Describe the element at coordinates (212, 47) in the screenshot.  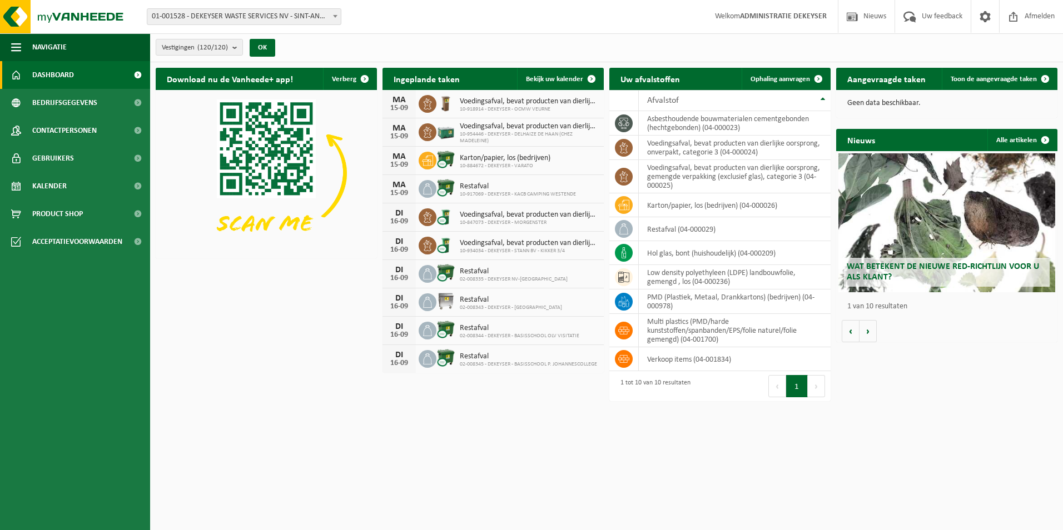
I see `count: (120/120)` at that location.